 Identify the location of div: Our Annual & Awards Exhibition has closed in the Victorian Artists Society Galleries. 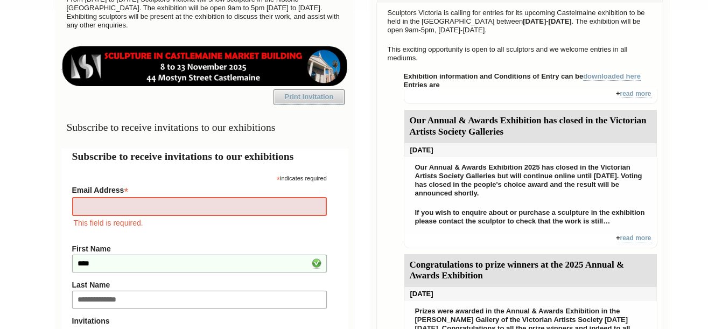
(530, 126).